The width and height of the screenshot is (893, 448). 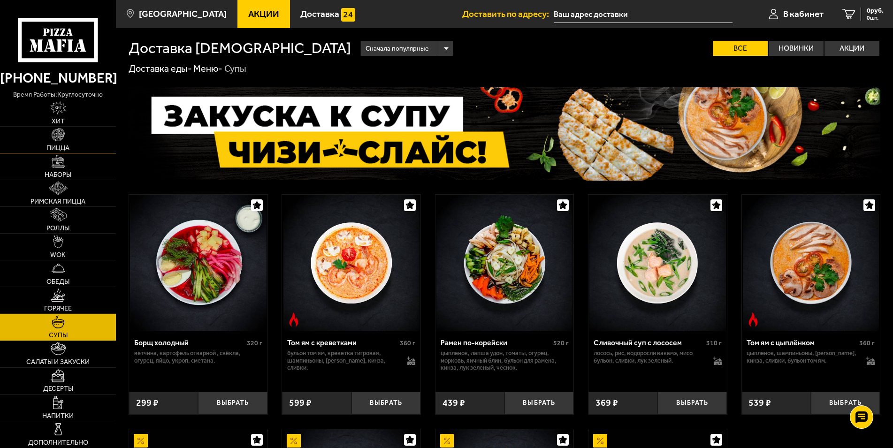 What do you see at coordinates (58, 148) in the screenshot?
I see `span: Пицца` at bounding box center [58, 148].